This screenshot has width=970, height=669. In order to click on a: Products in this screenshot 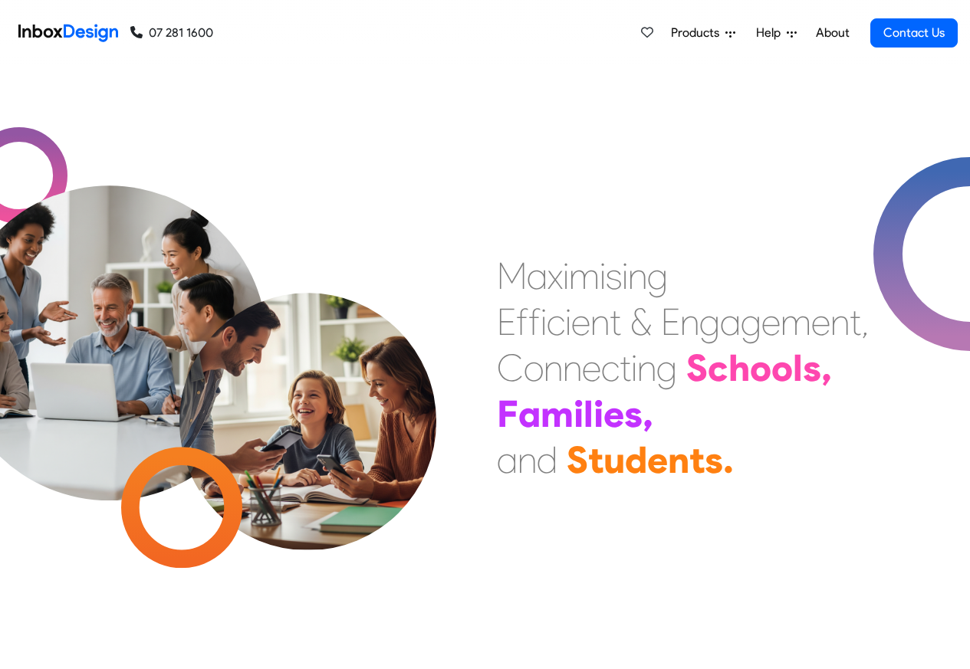, I will do `click(703, 33)`.